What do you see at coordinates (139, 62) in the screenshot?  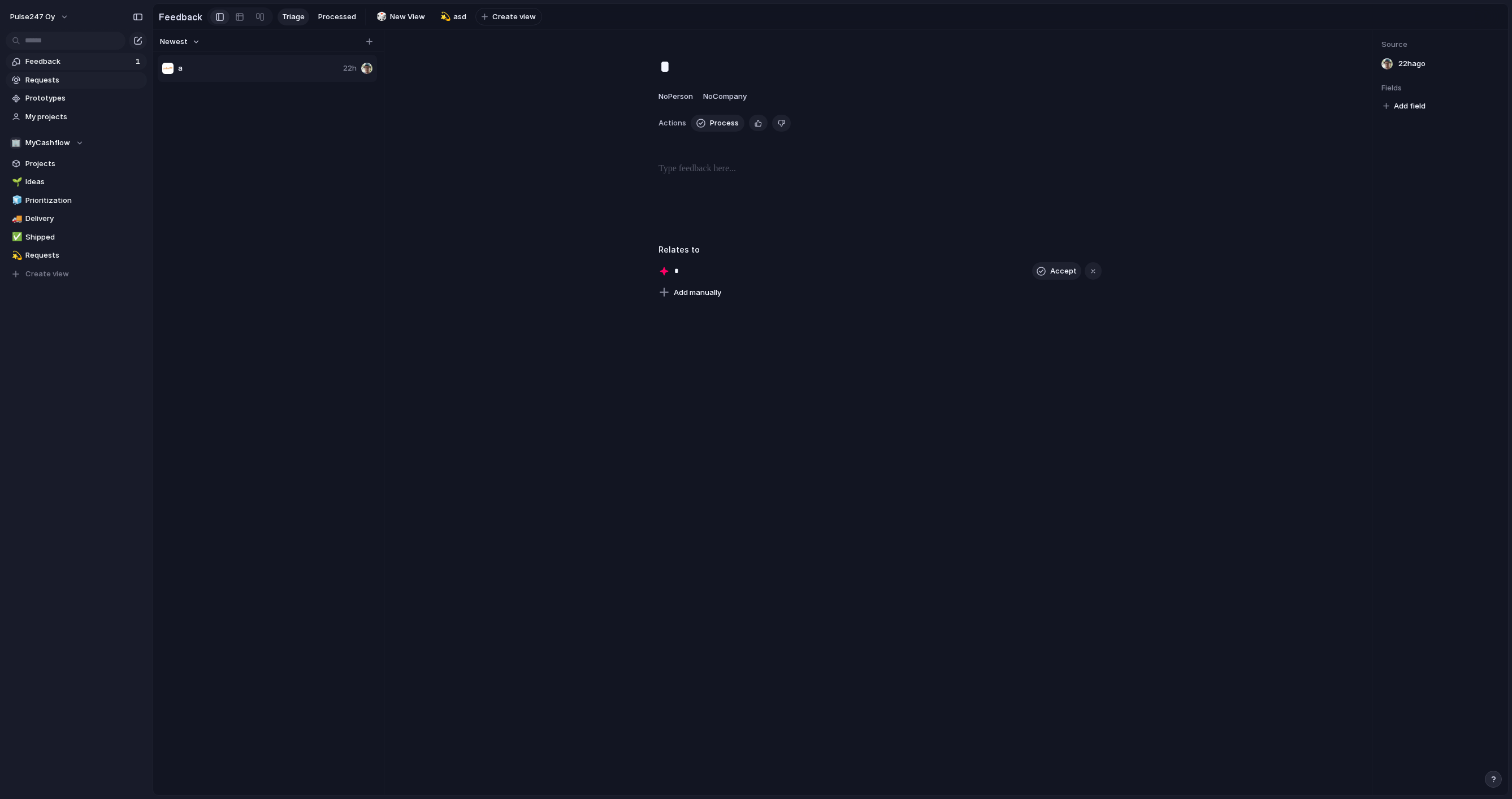 I see `span: 1` at bounding box center [139, 62].